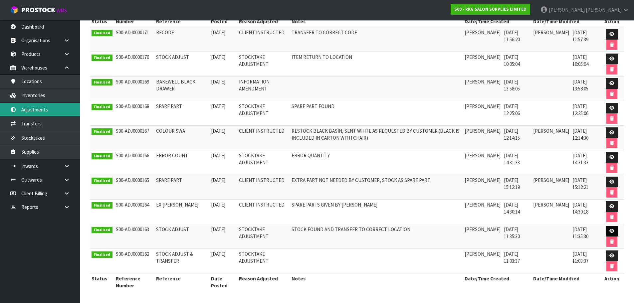  What do you see at coordinates (612, 282) in the screenshot?
I see `th: Action` at bounding box center [612, 282].